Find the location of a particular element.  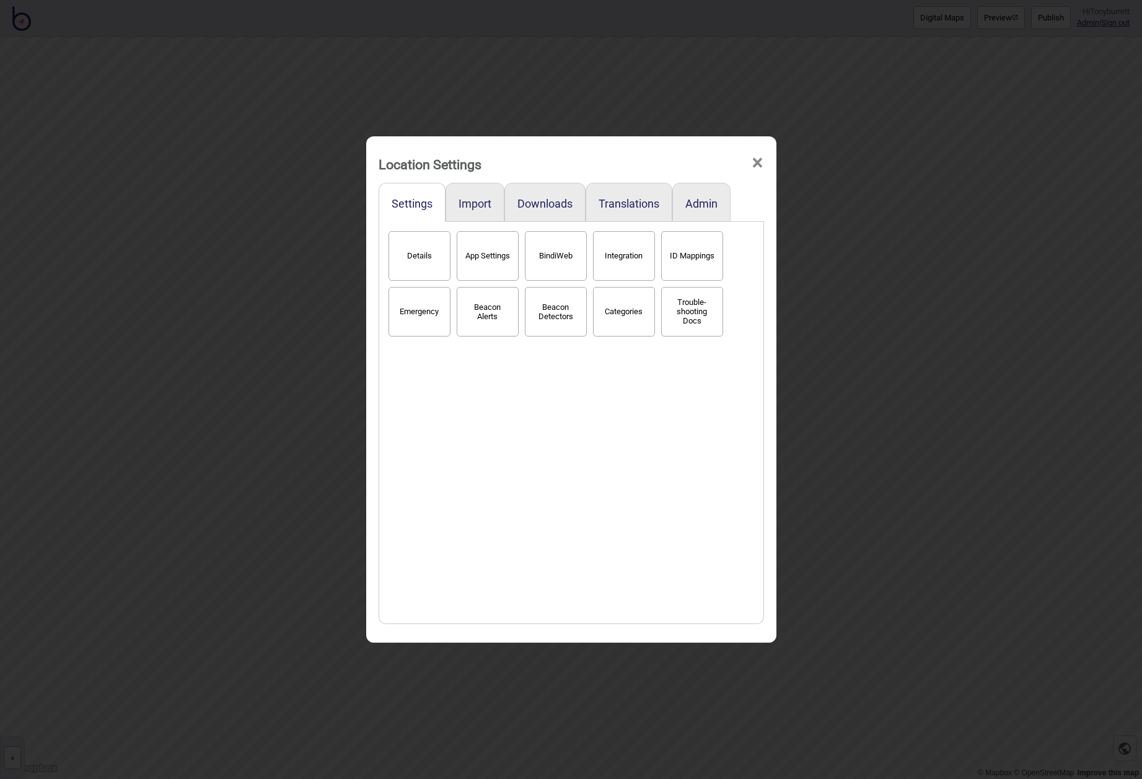

a: Categories is located at coordinates (624, 310).